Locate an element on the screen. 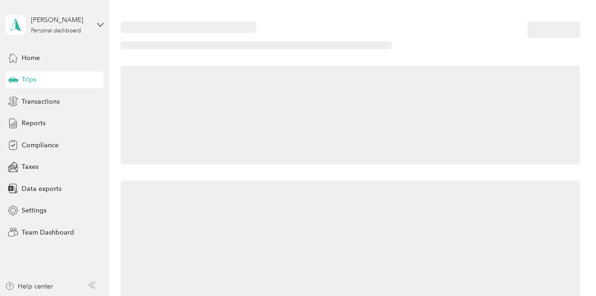 Image resolution: width=596 pixels, height=296 pixels. span: Compliance is located at coordinates (40, 145).